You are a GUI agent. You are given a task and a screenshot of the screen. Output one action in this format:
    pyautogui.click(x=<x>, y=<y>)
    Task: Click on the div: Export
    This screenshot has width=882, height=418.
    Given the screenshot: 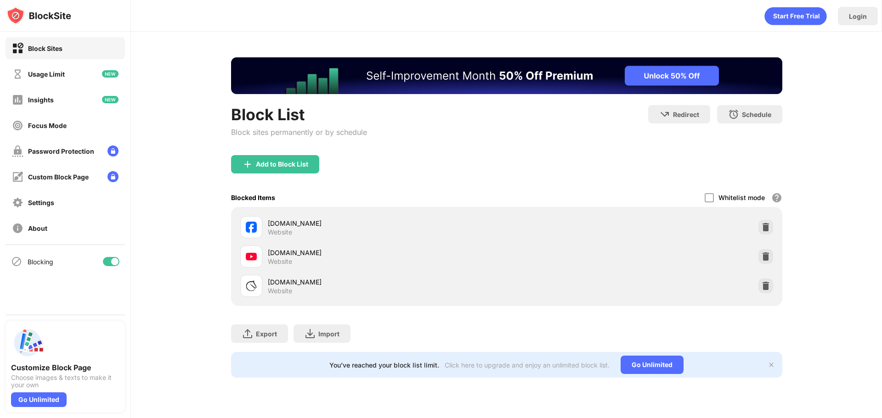 What is the action you would take?
    pyautogui.click(x=266, y=334)
    